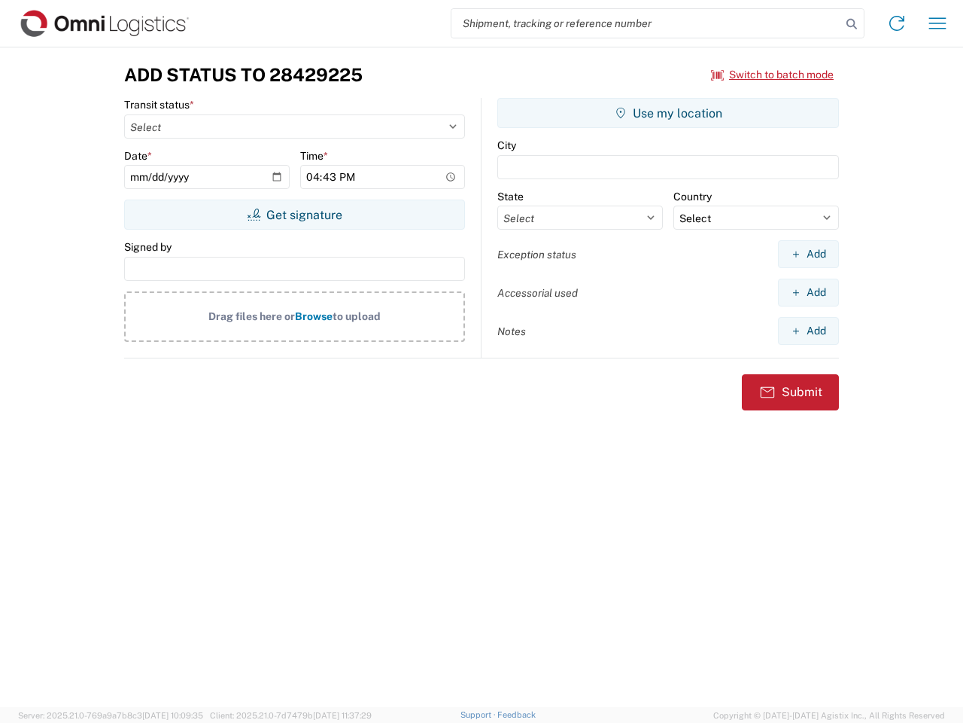 The height and width of the screenshot is (723, 963). What do you see at coordinates (314, 156) in the screenshot?
I see `label: Time` at bounding box center [314, 156].